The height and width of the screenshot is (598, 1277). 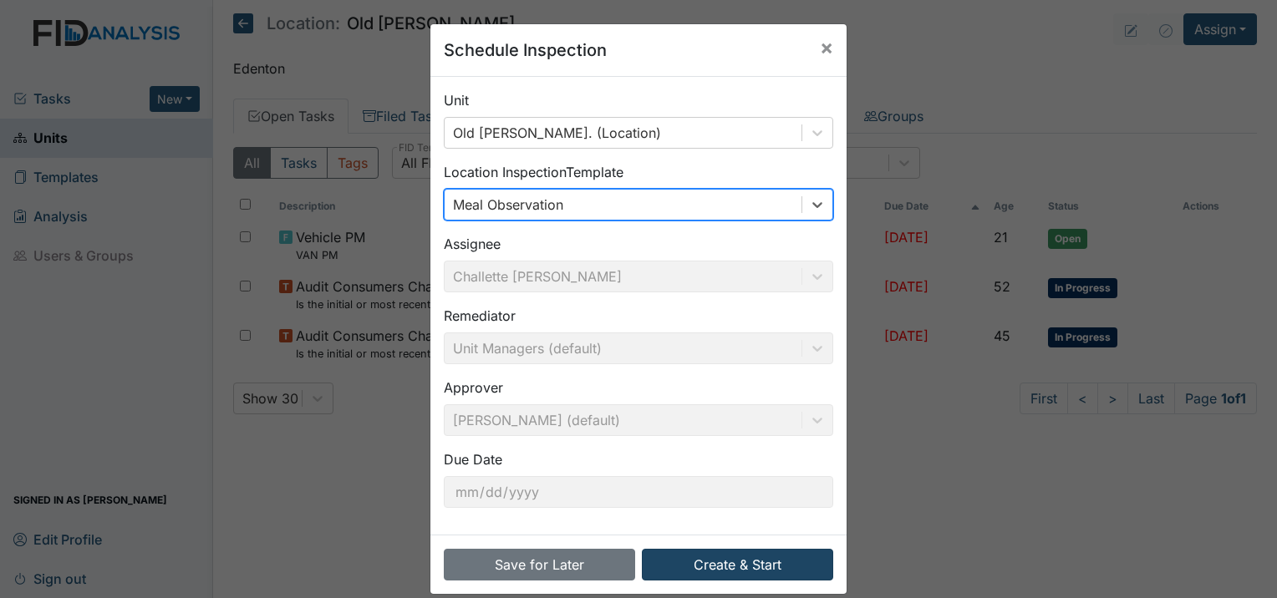 What do you see at coordinates (525, 50) in the screenshot?
I see `h5: Schedule Inspection` at bounding box center [525, 50].